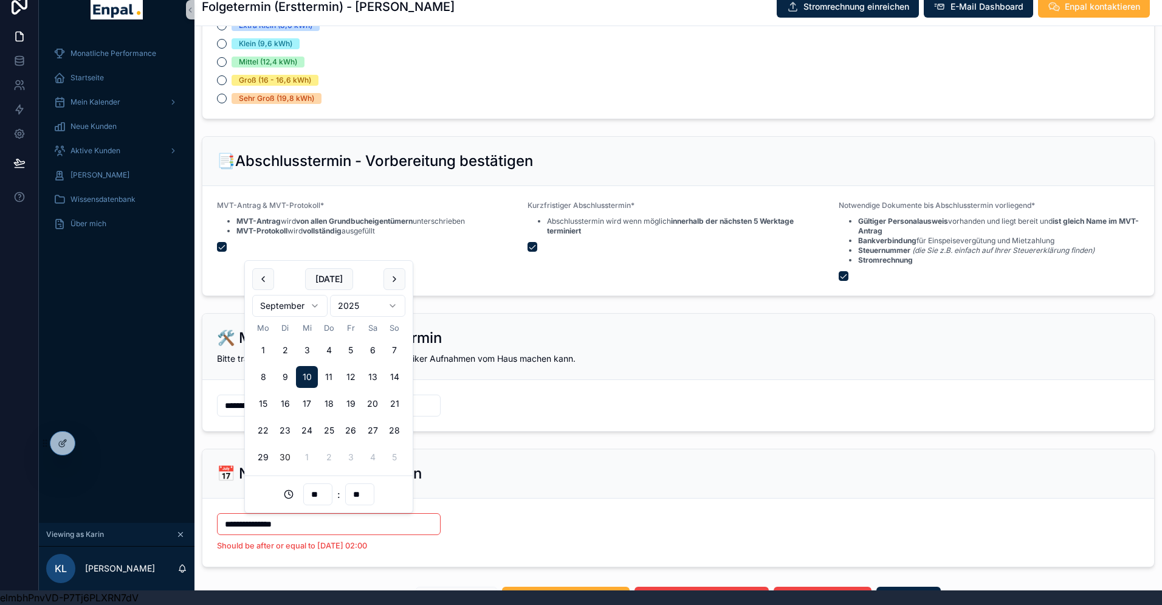 This screenshot has width=1162, height=605. What do you see at coordinates (394, 430) in the screenshot?
I see `button: Sonntag, 28. September 2025` at bounding box center [394, 430].